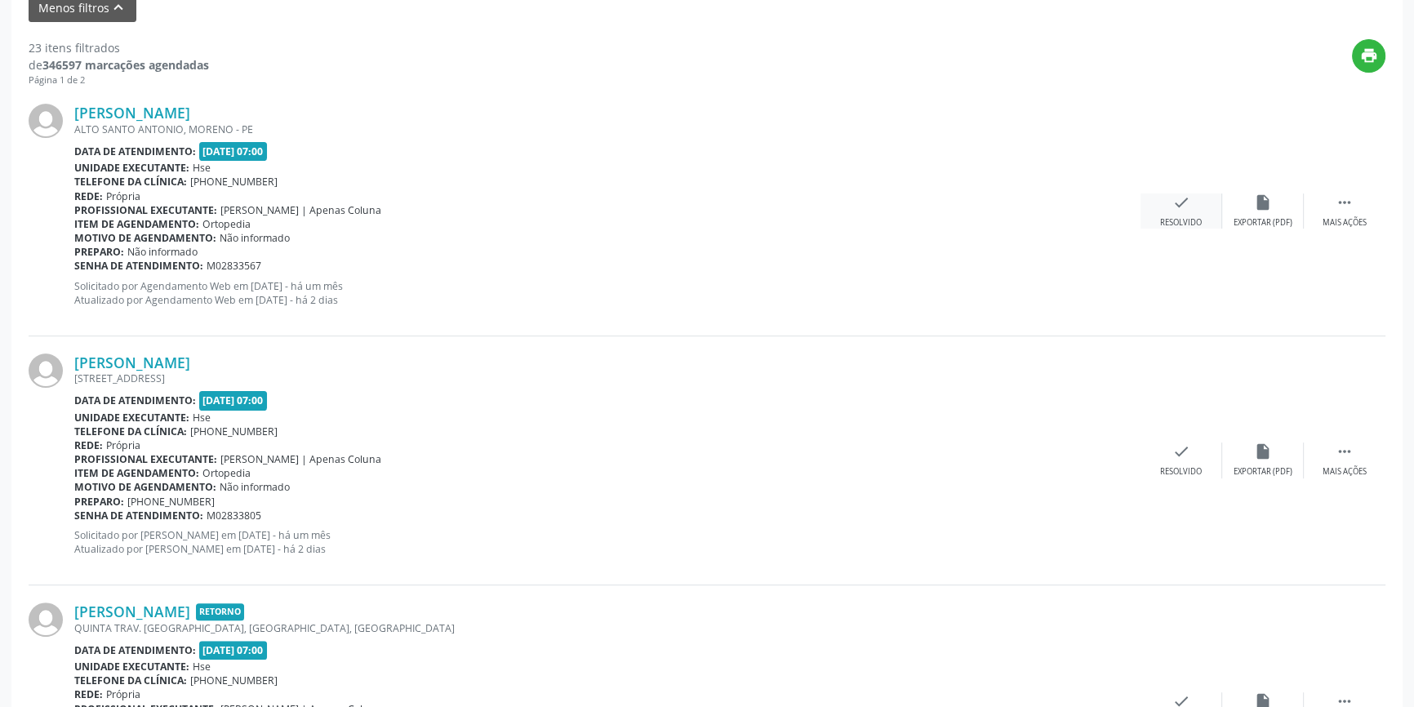 The width and height of the screenshot is (1414, 707). What do you see at coordinates (220, 611) in the screenshot?
I see `span: Retorno` at bounding box center [220, 611].